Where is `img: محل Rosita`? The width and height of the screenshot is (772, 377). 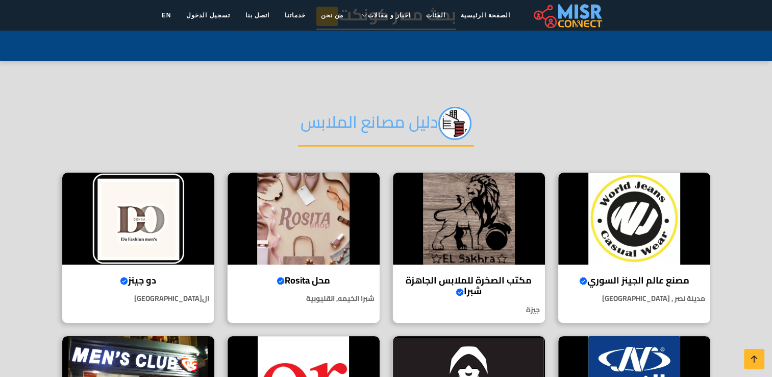
img: محل Rosita is located at coordinates (304, 218).